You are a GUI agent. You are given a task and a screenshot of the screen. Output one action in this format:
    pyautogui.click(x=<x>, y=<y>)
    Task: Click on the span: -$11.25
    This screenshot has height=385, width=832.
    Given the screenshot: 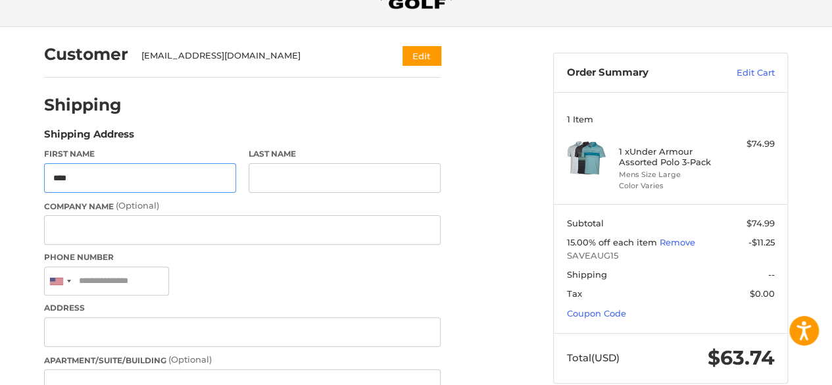 What is the action you would take?
    pyautogui.click(x=762, y=242)
    